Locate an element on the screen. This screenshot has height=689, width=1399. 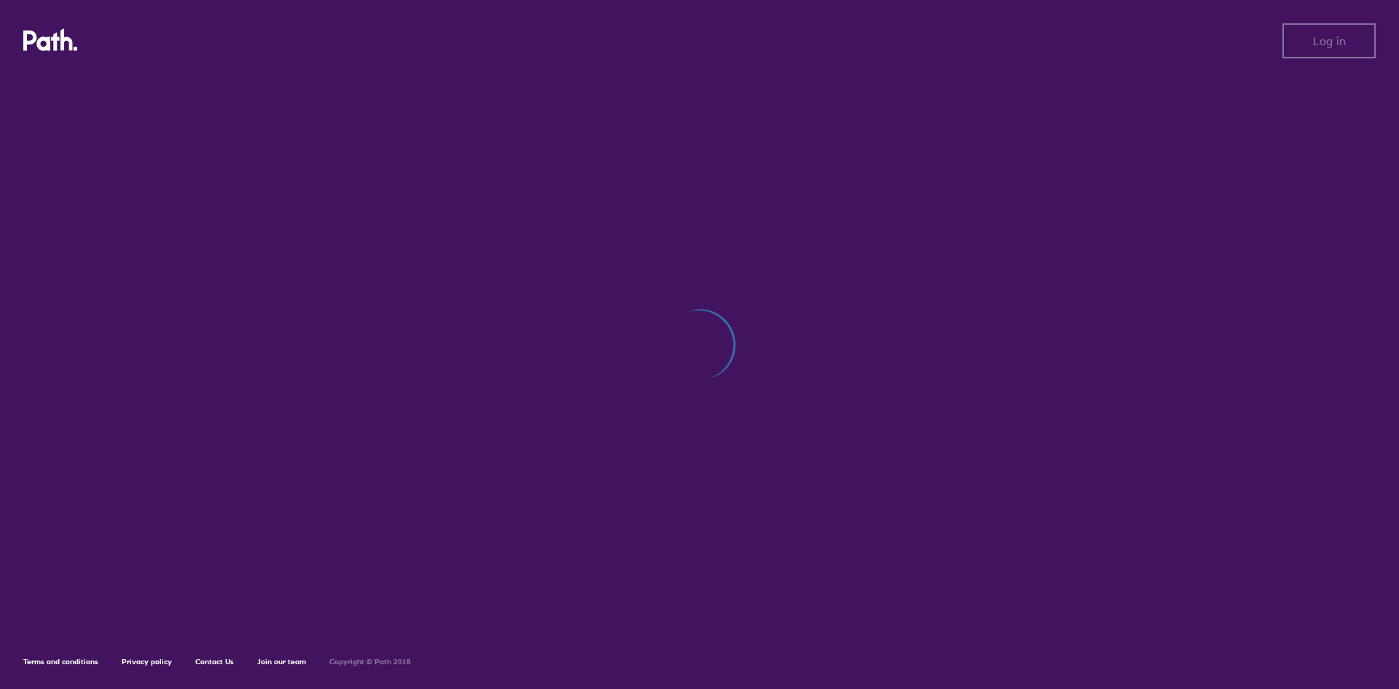
span: Log in is located at coordinates (1329, 41).